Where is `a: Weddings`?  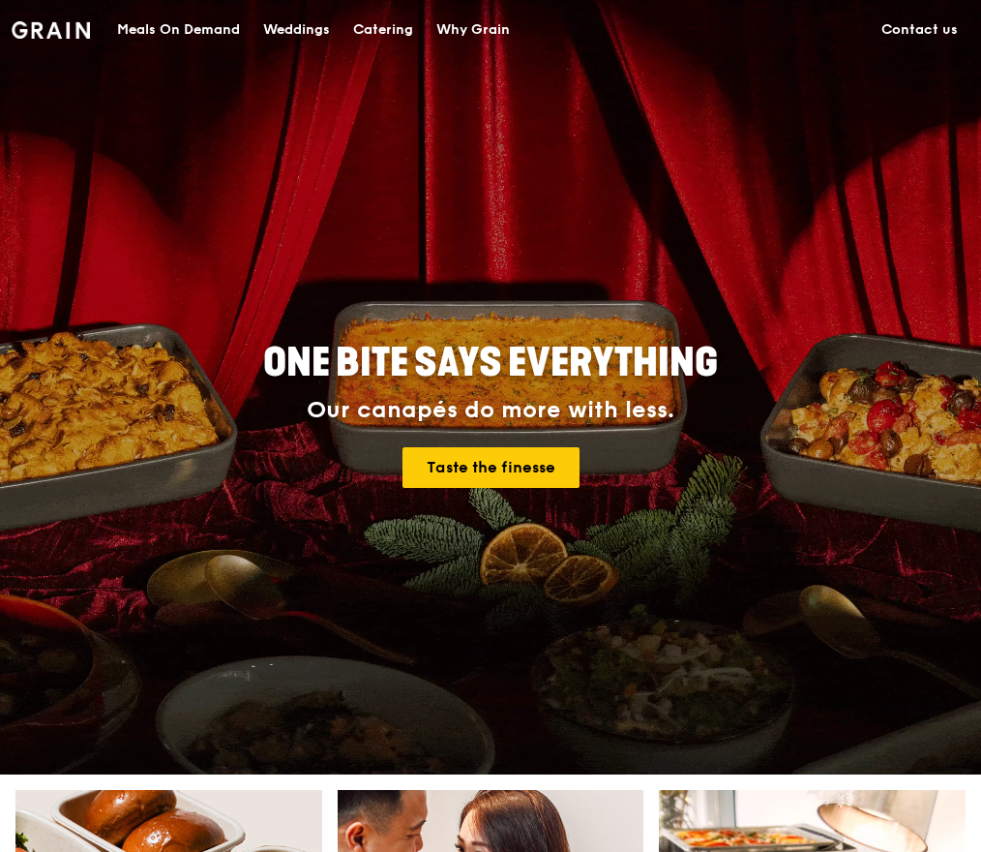 a: Weddings is located at coordinates (296, 30).